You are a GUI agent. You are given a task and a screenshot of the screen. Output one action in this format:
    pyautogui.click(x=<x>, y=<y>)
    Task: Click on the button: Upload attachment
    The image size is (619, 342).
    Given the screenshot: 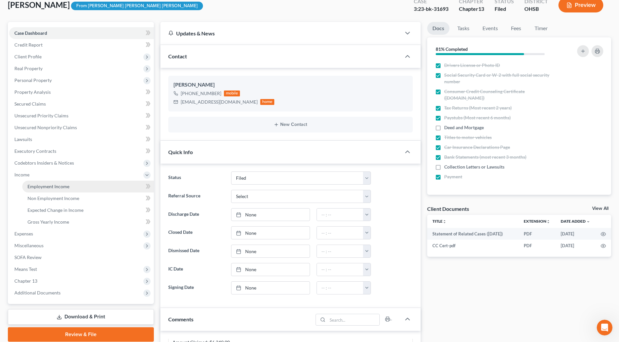 What is the action you would take?
    pyautogui.click(x=34, y=217)
    